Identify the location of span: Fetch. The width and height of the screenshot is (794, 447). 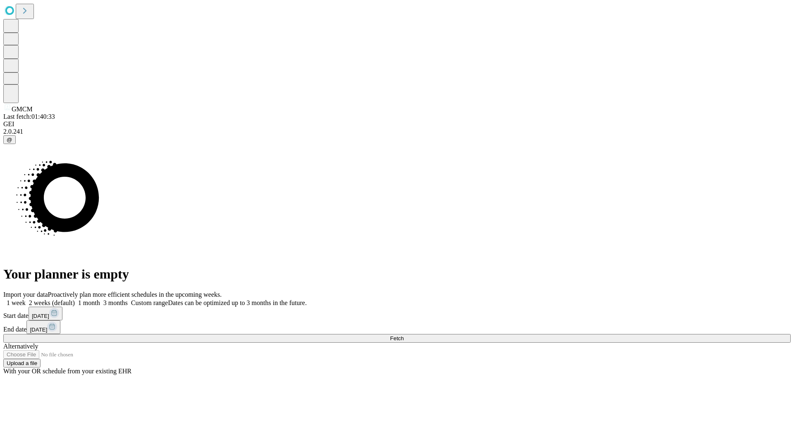
(397, 338).